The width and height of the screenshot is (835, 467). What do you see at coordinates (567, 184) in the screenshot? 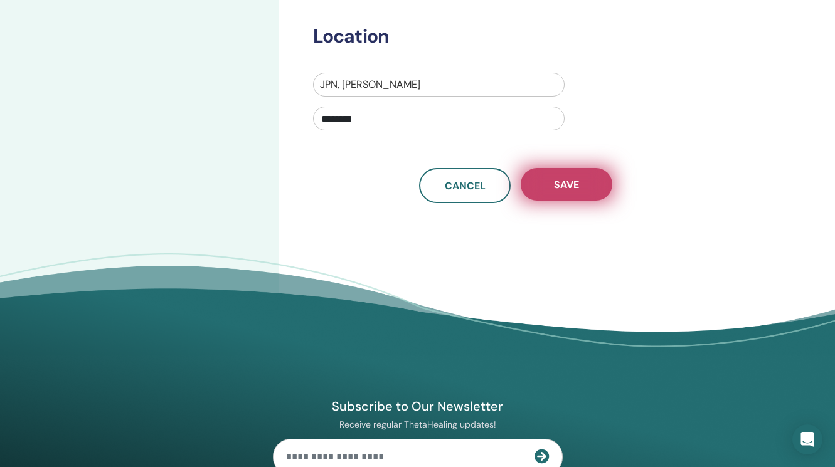
I see `button: Save` at bounding box center [567, 184].